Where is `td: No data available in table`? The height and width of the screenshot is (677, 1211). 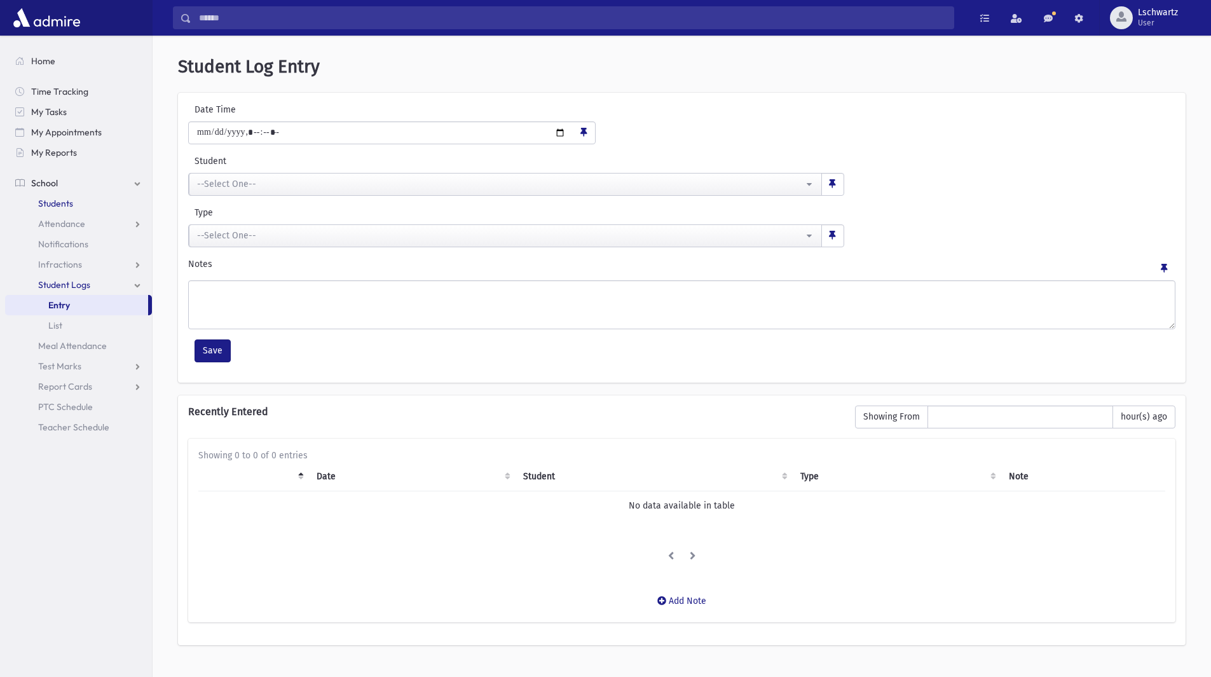 td: No data available in table is located at coordinates (681, 505).